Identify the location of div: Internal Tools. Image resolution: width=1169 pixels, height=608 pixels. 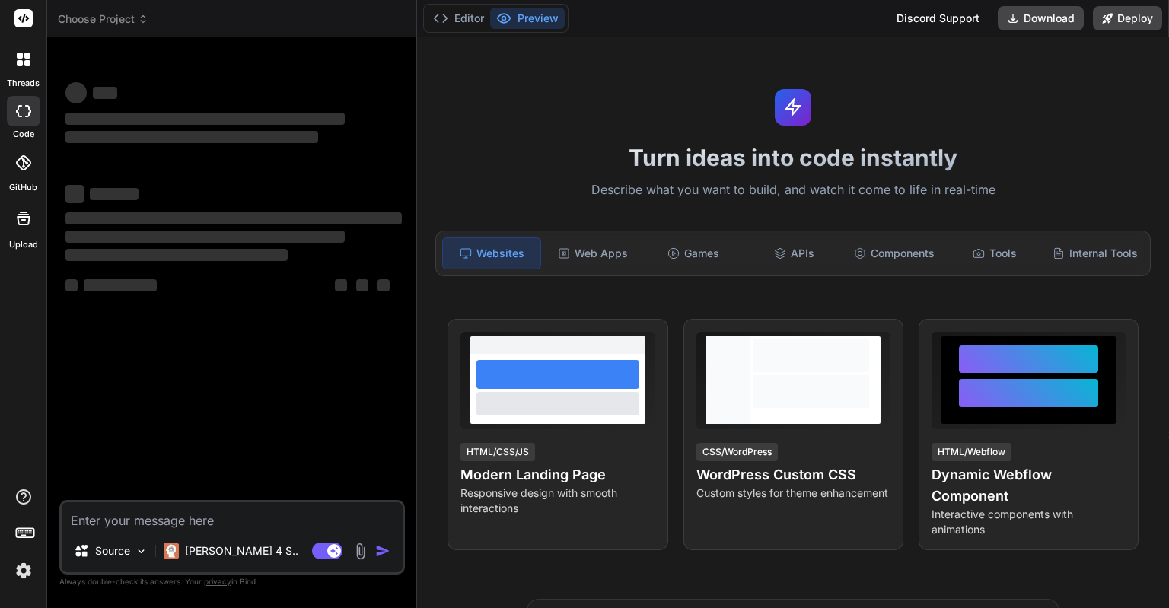
(1095, 253).